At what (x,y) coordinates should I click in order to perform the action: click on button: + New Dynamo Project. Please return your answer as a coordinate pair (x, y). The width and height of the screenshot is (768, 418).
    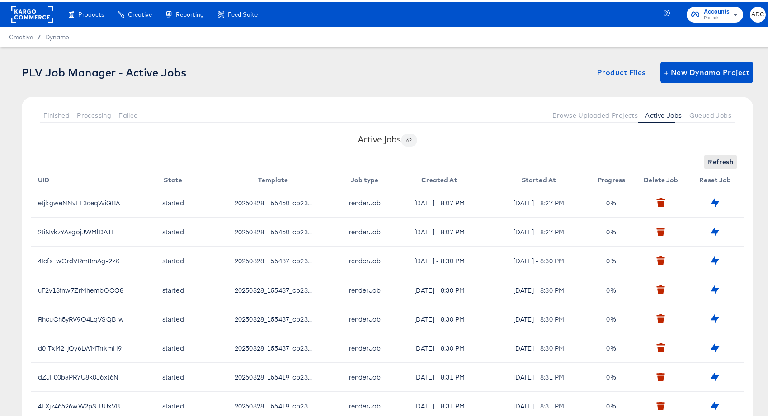
    Looking at the image, I should click on (707, 71).